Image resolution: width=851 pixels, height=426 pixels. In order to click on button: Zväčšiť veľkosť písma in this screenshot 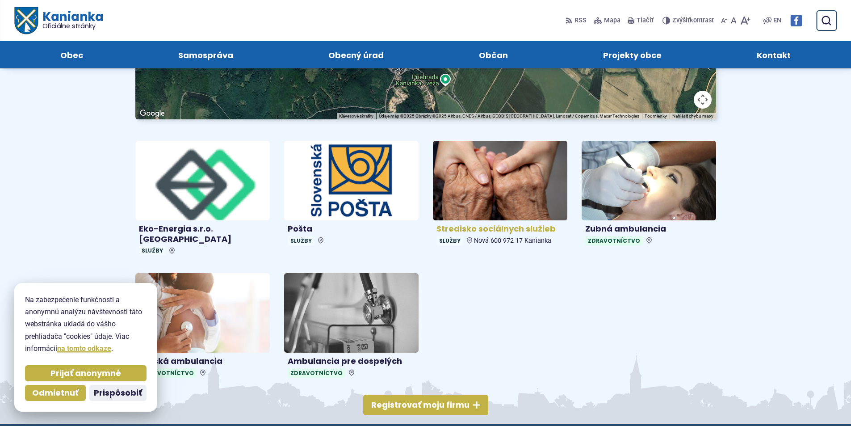, I will do `click(745, 21)`.